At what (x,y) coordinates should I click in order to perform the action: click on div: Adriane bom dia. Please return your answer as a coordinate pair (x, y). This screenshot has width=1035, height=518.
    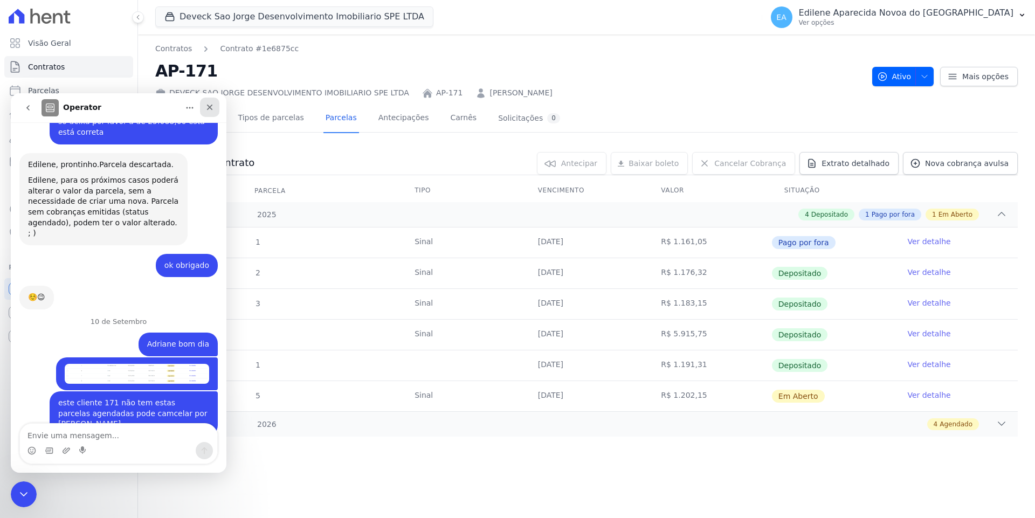
    Looking at the image, I should click on (167, 251).